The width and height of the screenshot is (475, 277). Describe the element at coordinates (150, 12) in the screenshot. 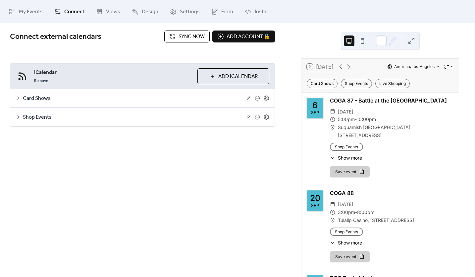

I see `span: Design` at that location.